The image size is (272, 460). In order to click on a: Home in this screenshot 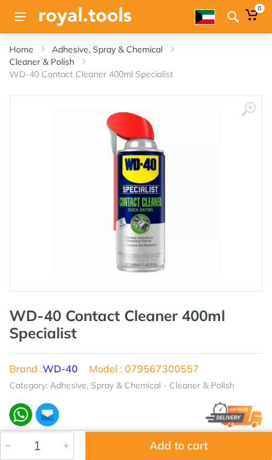, I will do `click(21, 49)`.